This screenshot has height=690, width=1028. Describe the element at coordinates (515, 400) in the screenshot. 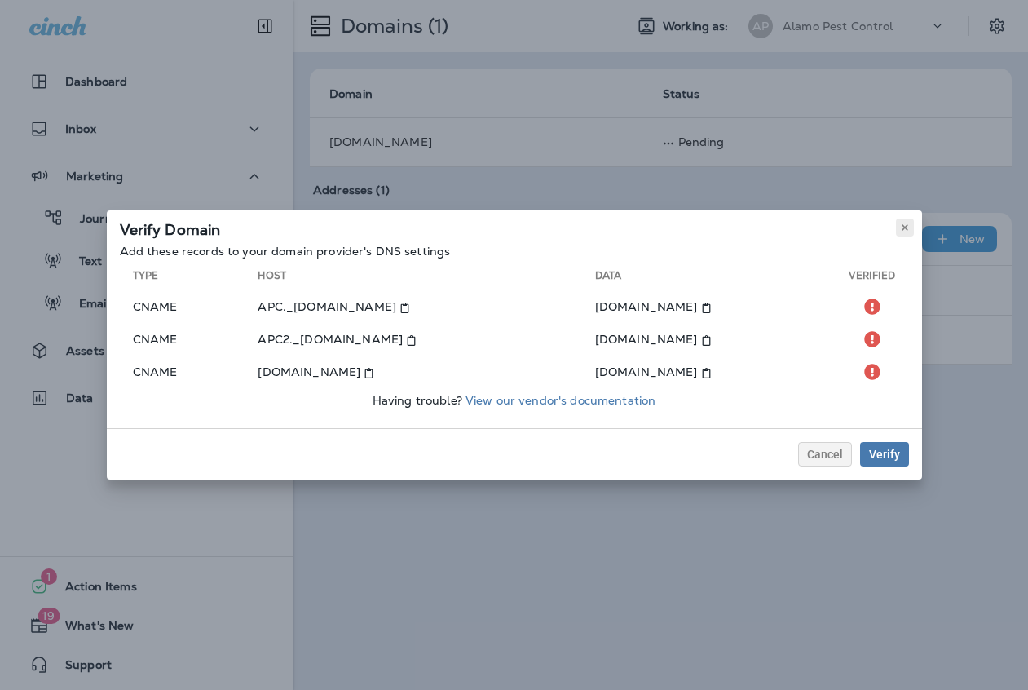

I see `p: Having trouble?` at that location.